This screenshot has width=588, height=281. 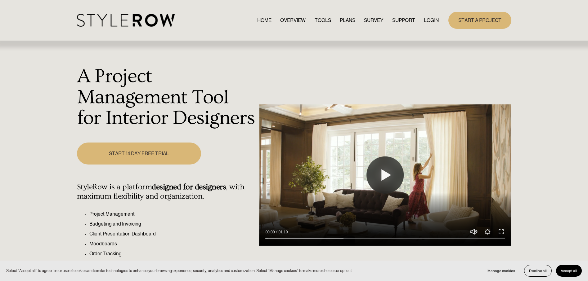 I want to click on a: OVERVIEW, so click(x=293, y=20).